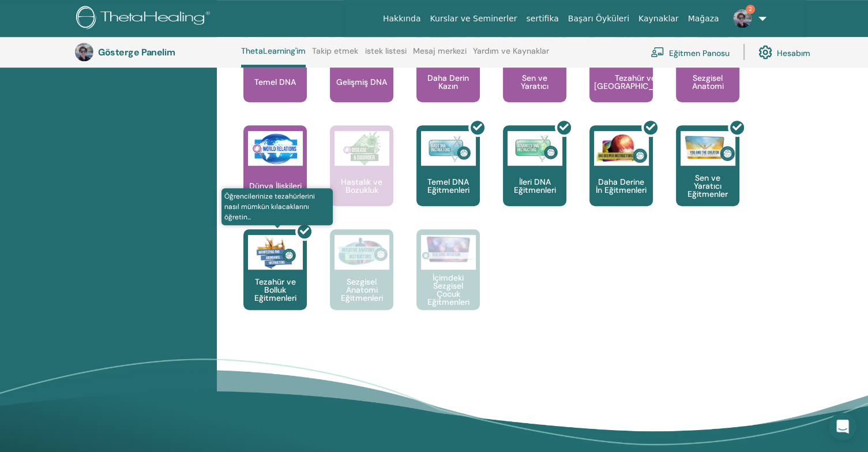 This screenshot has height=452, width=868. Describe the element at coordinates (535, 73) in the screenshot. I see `a: Sen ve Yaratıcı Sen ve Yaratıcı` at that location.